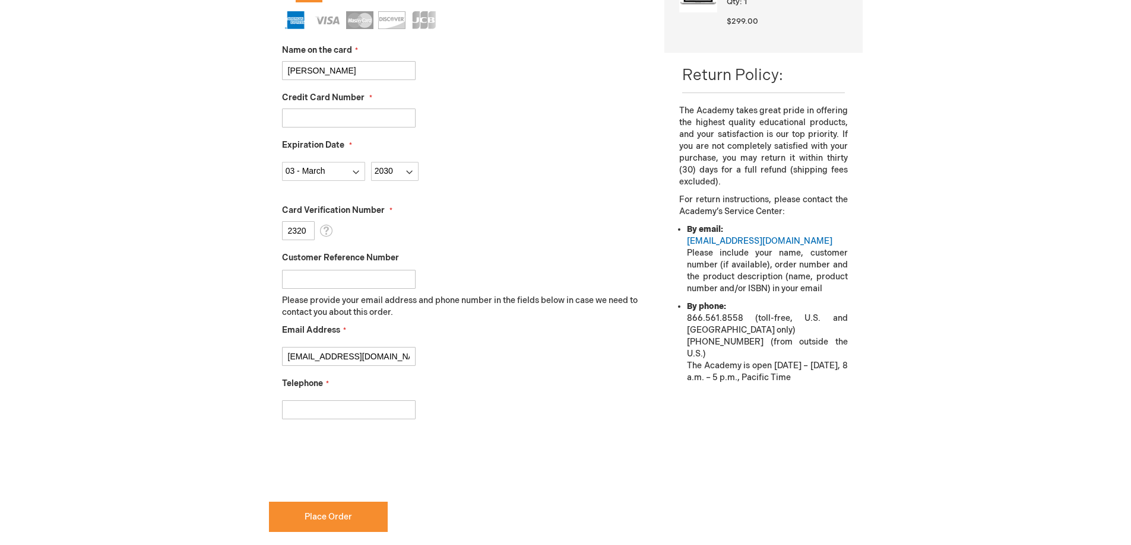  I want to click on strong: By phone:, so click(706, 306).